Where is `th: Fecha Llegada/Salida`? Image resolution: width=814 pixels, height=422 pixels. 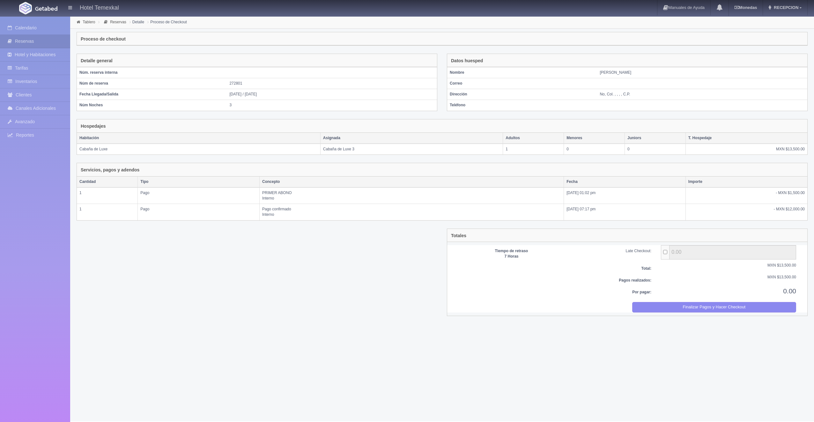 th: Fecha Llegada/Salida is located at coordinates (152, 94).